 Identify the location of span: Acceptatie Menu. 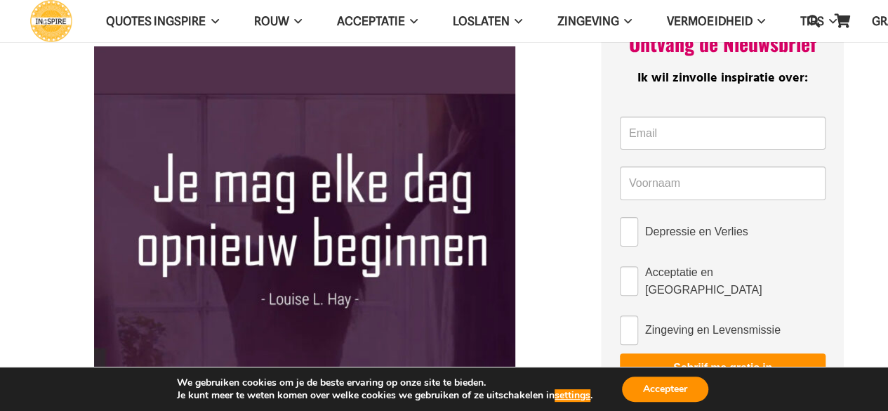
(411, 21).